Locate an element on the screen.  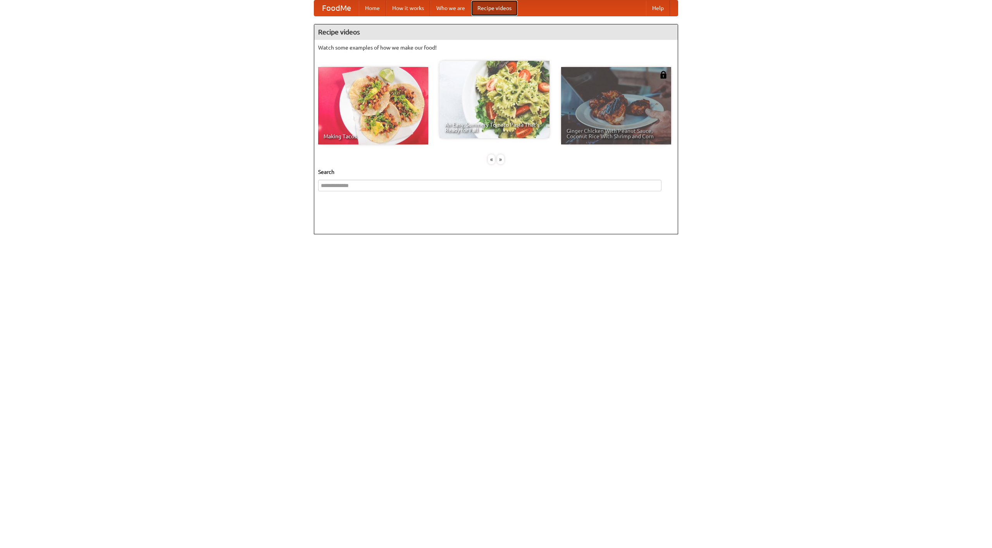
a: An Easy, Summery Tomato Pasta That's Ready for Fall is located at coordinates (494, 100).